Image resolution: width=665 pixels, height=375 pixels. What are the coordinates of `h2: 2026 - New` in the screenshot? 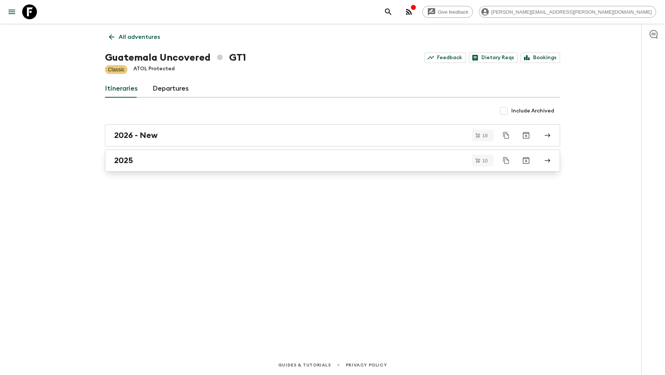 It's located at (136, 135).